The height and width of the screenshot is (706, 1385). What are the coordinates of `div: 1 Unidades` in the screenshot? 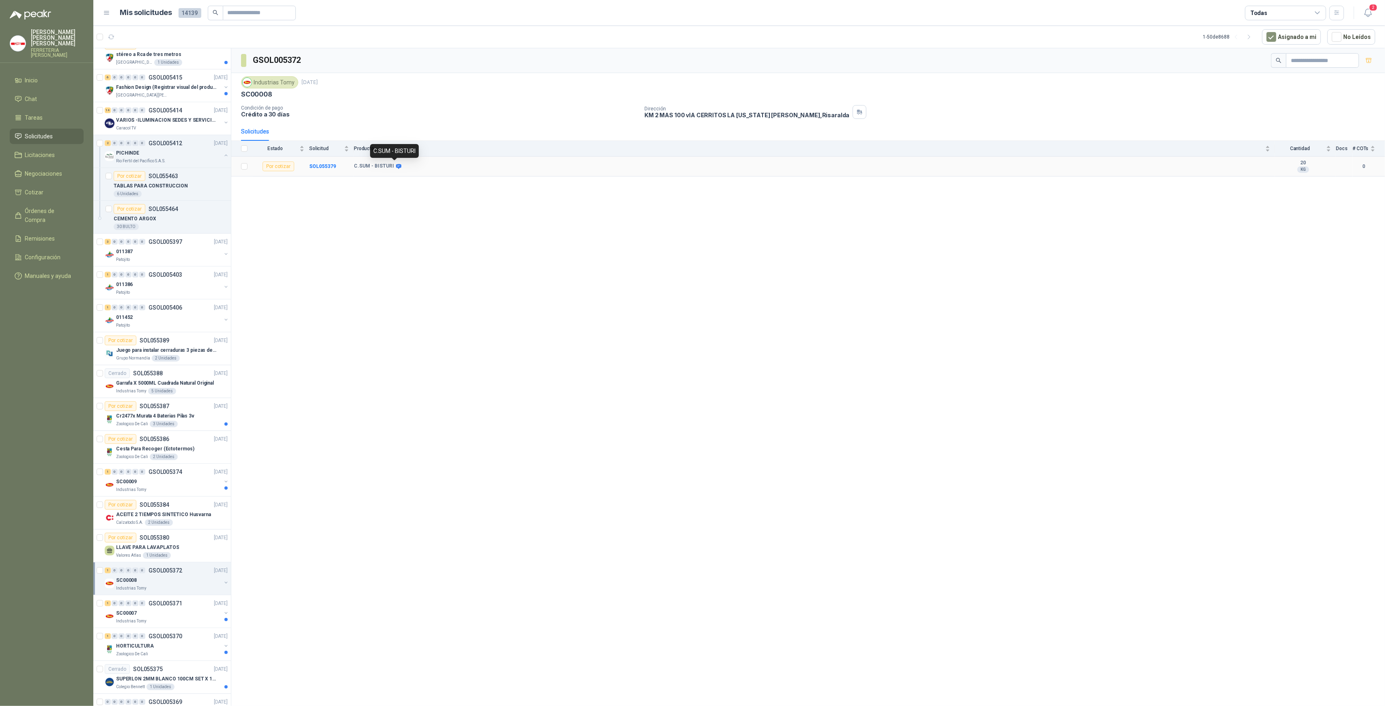 It's located at (157, 556).